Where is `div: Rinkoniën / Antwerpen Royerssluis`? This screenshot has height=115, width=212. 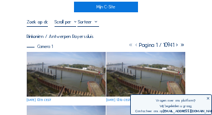
div: Rinkoniën / Antwerpen Royerssluis is located at coordinates (60, 36).